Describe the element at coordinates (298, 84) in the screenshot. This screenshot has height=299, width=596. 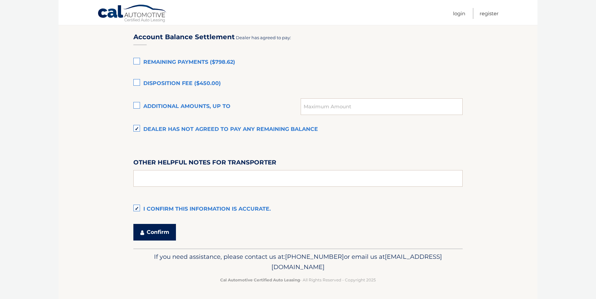
I see `label: Disposition Fee ($450.00)` at that location.